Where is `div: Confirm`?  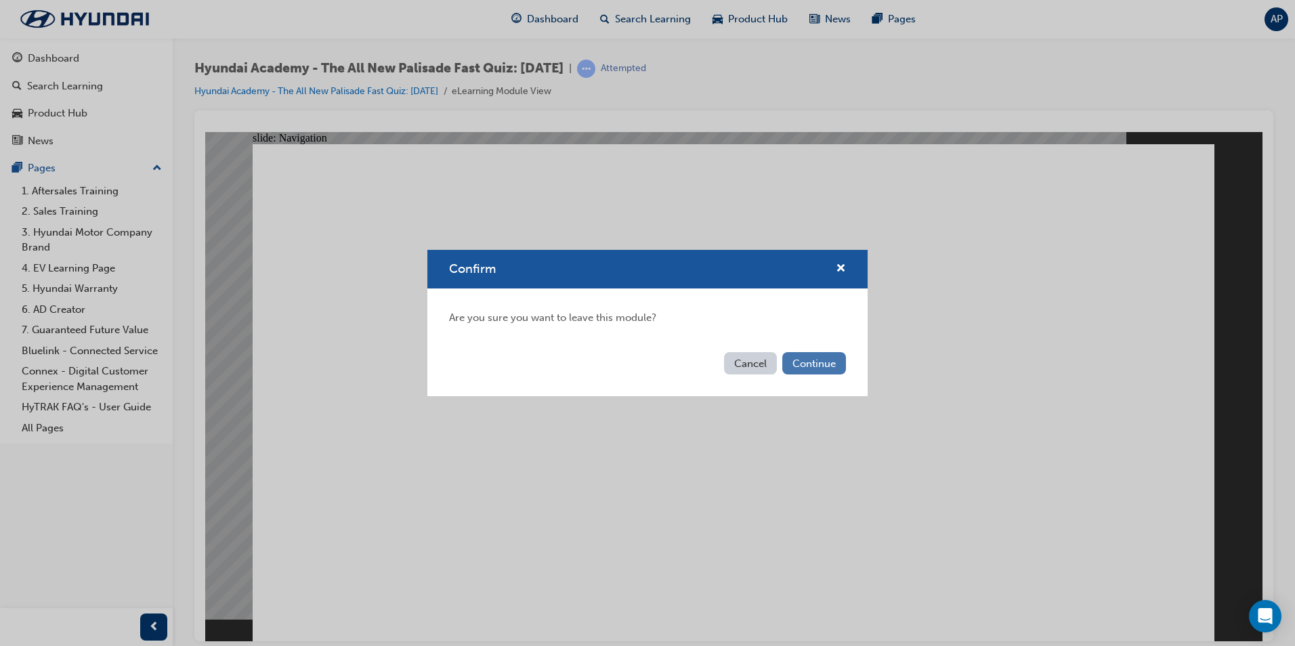 div: Confirm is located at coordinates (648, 323).